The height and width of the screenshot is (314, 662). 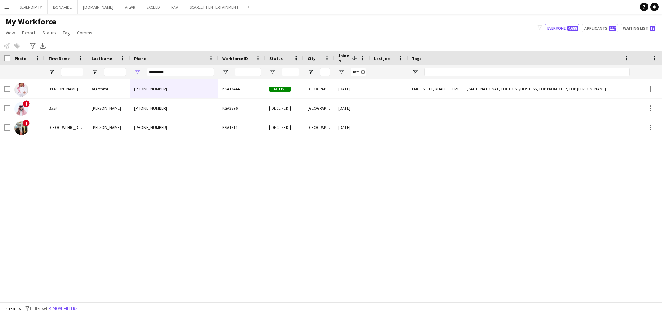 I want to click on input: Workforce ID Filter Input, so click(x=248, y=72).